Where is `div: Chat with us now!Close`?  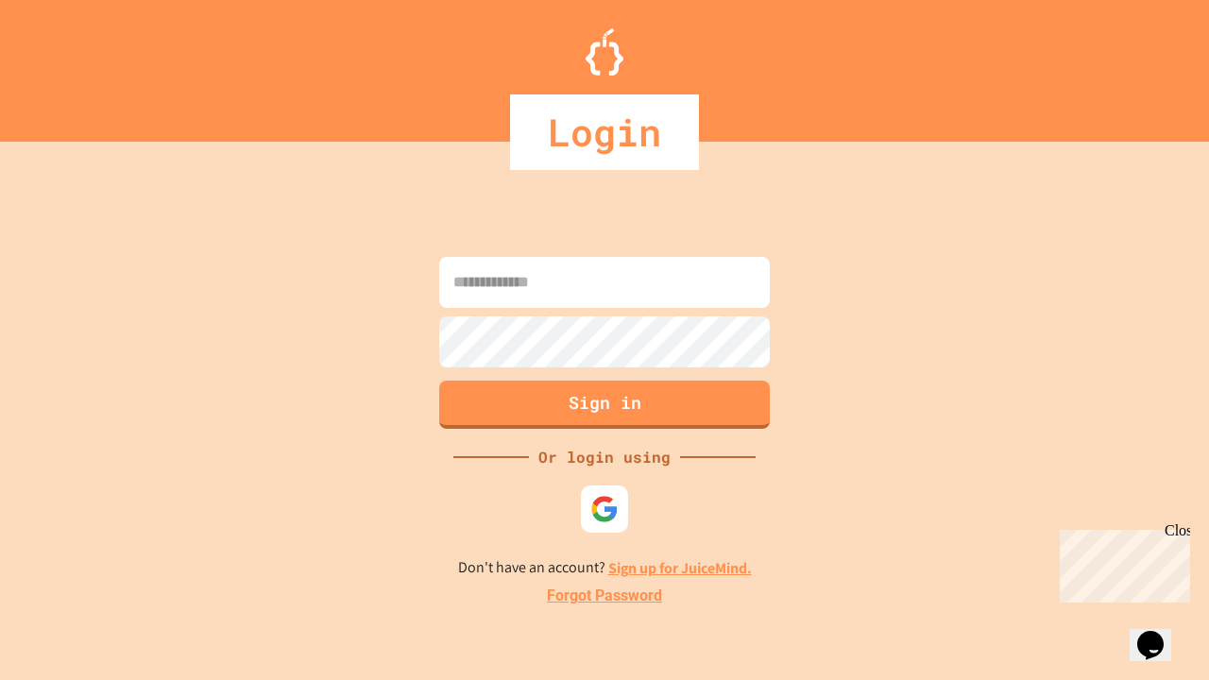 div: Chat with us now!Close is located at coordinates (69, 63).